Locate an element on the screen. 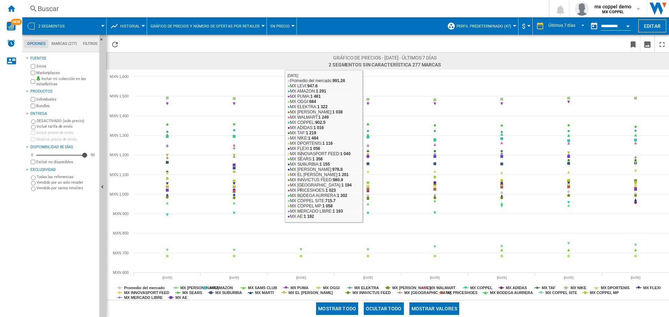 The width and height of the screenshot is (669, 317). div: 0 is located at coordinates (32, 155).